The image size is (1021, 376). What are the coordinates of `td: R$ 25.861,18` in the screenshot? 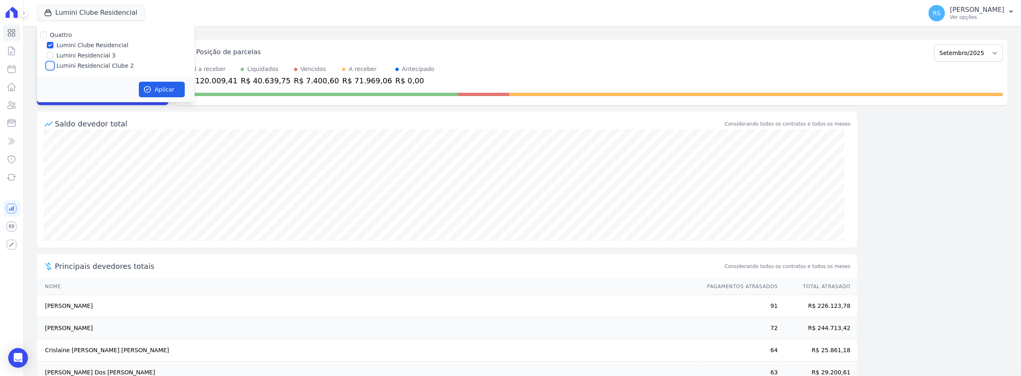 It's located at (818, 351).